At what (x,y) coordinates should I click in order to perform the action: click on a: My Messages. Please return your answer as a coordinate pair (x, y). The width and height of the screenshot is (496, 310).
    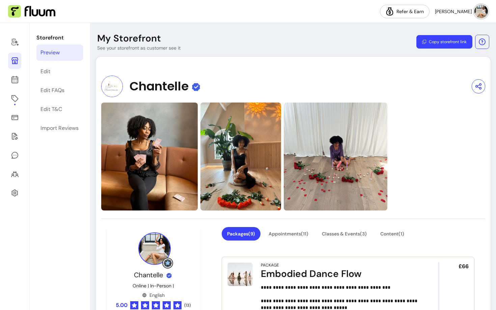
    Looking at the image, I should click on (15, 155).